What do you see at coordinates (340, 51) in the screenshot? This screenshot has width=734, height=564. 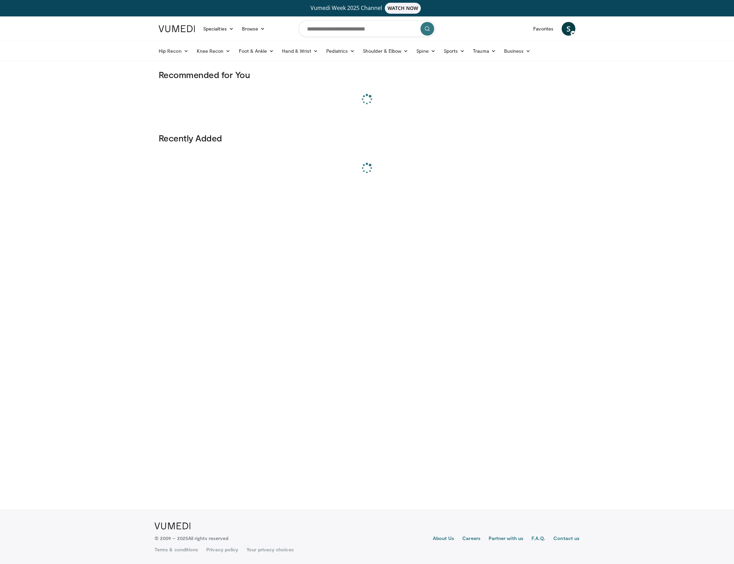 I see `a: Pediatrics` at bounding box center [340, 51].